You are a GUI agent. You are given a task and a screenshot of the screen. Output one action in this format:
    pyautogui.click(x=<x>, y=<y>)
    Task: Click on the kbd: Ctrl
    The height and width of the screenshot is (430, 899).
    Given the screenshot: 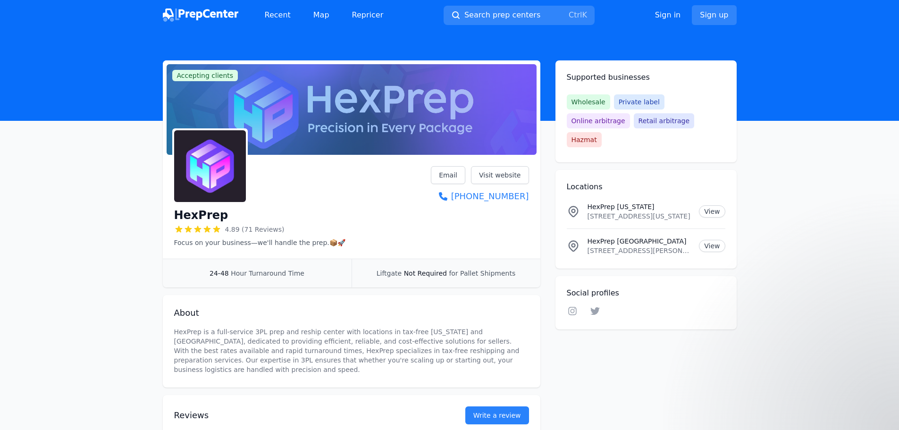 What is the action you would take?
    pyautogui.click(x=575, y=15)
    